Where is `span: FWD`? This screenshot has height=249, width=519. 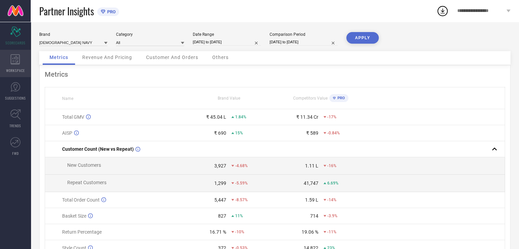
span: FWD is located at coordinates (15, 153).